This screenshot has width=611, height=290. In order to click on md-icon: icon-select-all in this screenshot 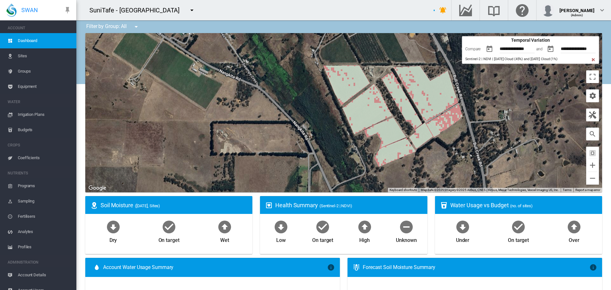, I will do `click(592, 153)`.